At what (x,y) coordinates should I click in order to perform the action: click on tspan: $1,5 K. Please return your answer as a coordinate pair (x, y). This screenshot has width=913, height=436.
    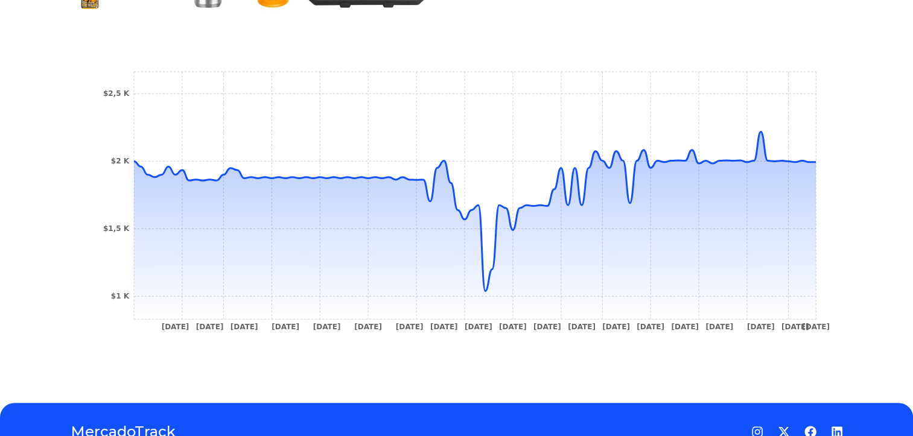
    Looking at the image, I should click on (116, 229).